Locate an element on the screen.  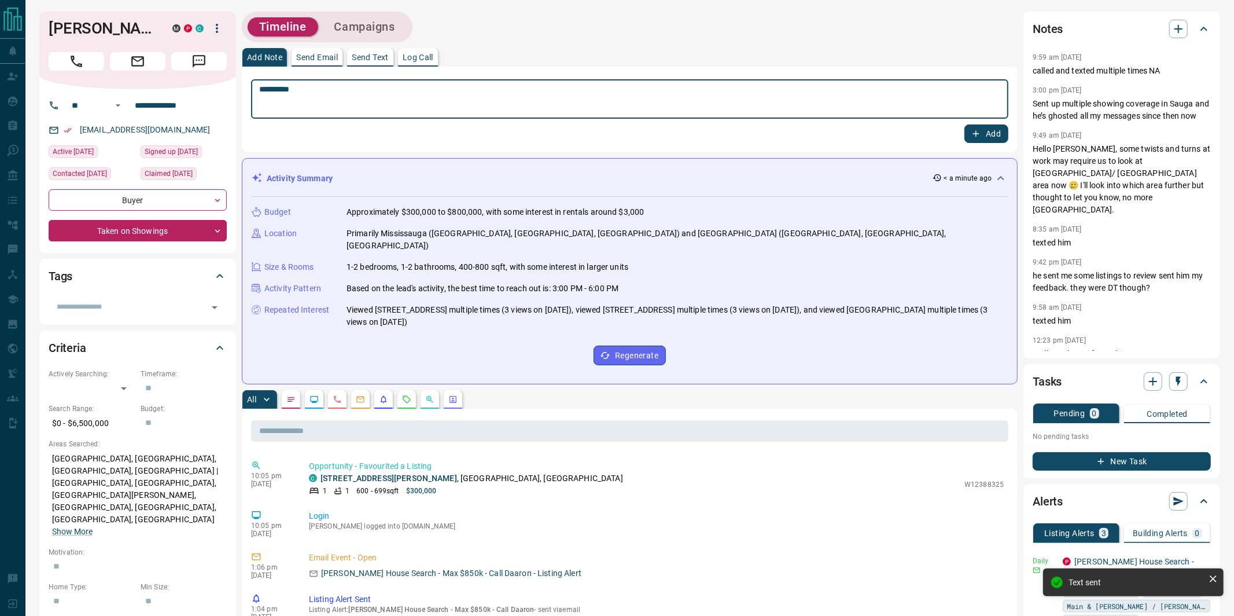
p: Listing Alert : - sent via email is located at coordinates (656, 609).